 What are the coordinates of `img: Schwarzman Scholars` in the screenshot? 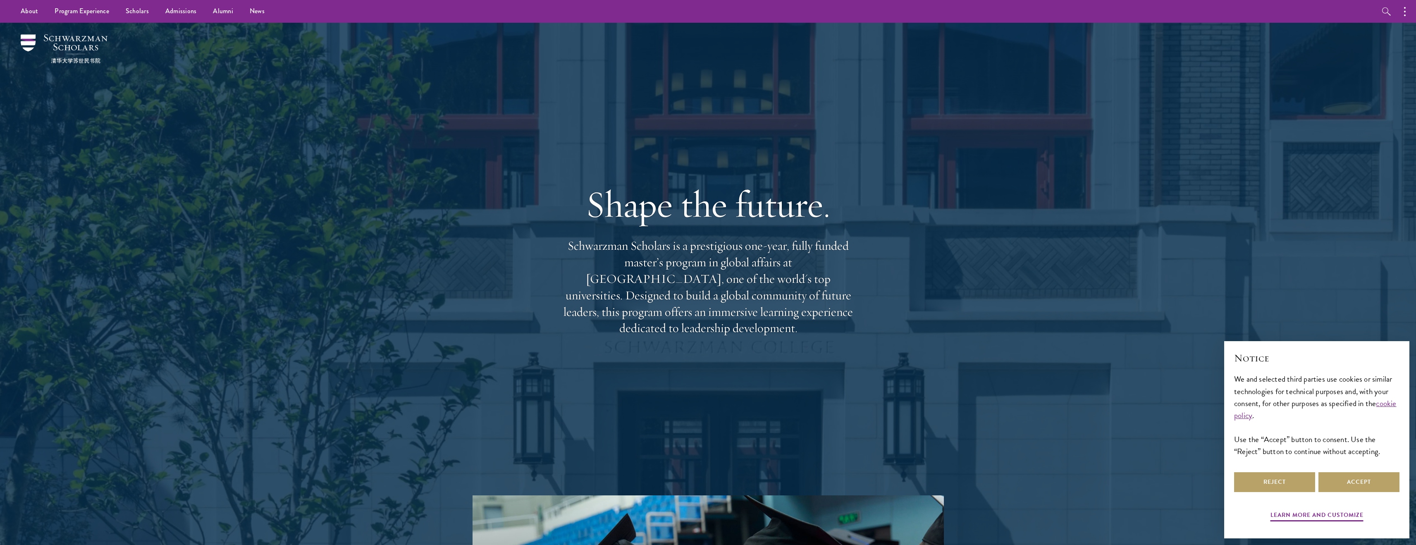 It's located at (64, 49).